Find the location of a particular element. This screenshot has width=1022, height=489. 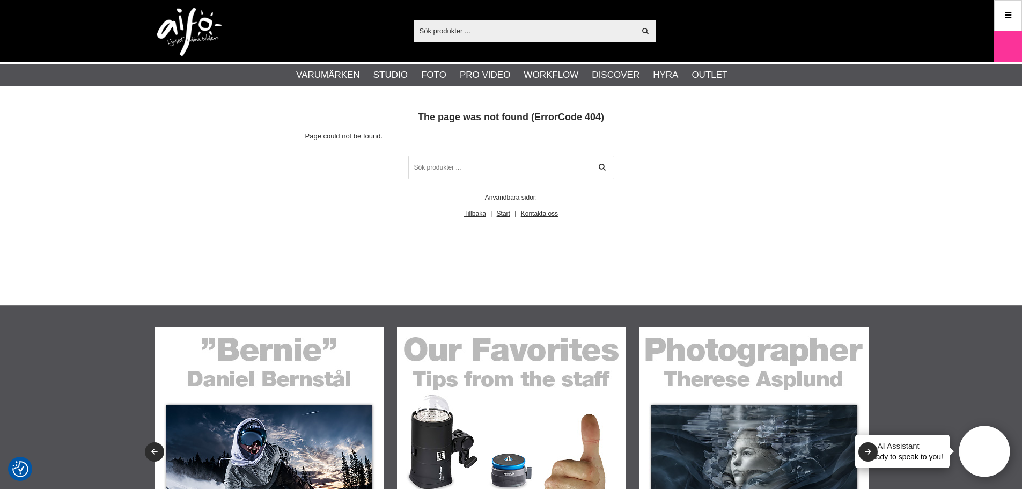

img: Revisit consent button is located at coordinates (20, 469).